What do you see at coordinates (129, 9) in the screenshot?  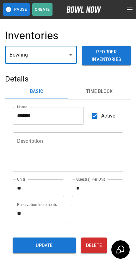 I see `button: open drawer` at bounding box center [129, 9].